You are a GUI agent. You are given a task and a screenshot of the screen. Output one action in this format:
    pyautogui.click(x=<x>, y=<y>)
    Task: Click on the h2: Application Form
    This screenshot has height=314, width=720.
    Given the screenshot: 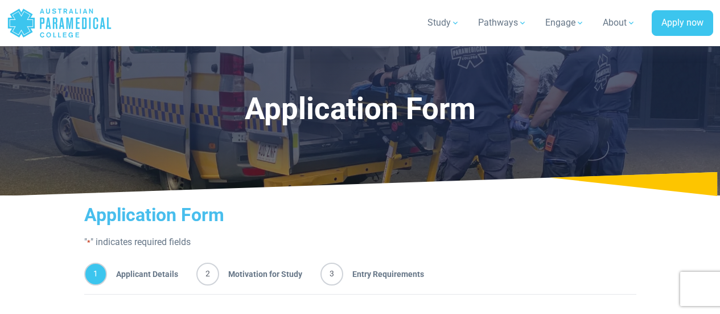 What is the action you would take?
    pyautogui.click(x=360, y=215)
    